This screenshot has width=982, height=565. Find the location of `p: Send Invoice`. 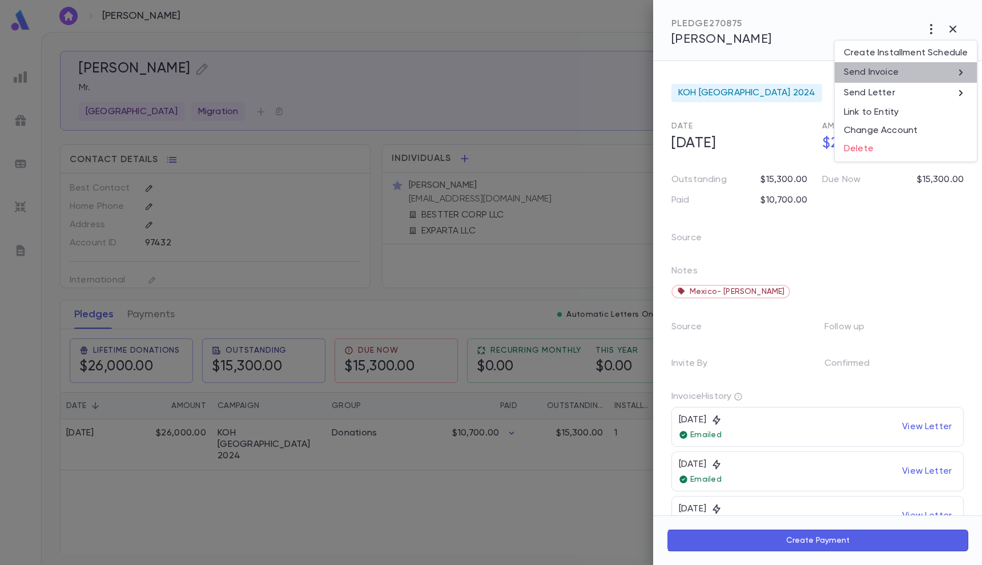

p: Send Invoice is located at coordinates (871, 72).